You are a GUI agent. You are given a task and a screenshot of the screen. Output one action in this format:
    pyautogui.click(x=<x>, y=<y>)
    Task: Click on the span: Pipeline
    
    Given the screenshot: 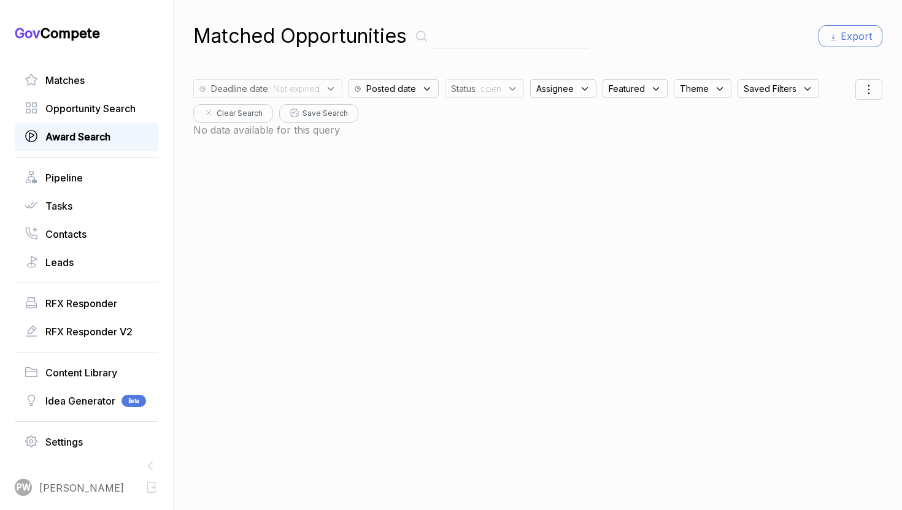 What is the action you would take?
    pyautogui.click(x=64, y=178)
    